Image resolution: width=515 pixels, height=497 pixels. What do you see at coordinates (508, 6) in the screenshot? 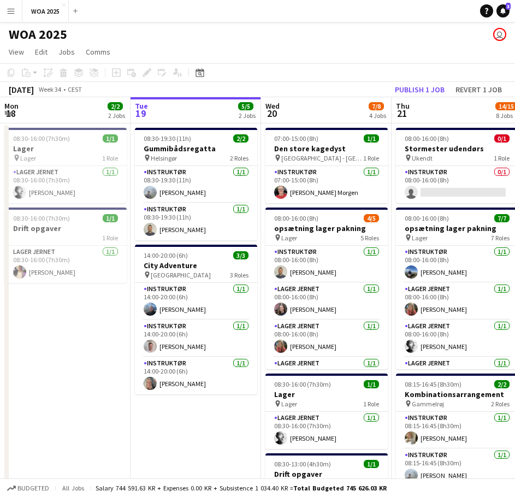
I see `span: 3` at bounding box center [508, 6].